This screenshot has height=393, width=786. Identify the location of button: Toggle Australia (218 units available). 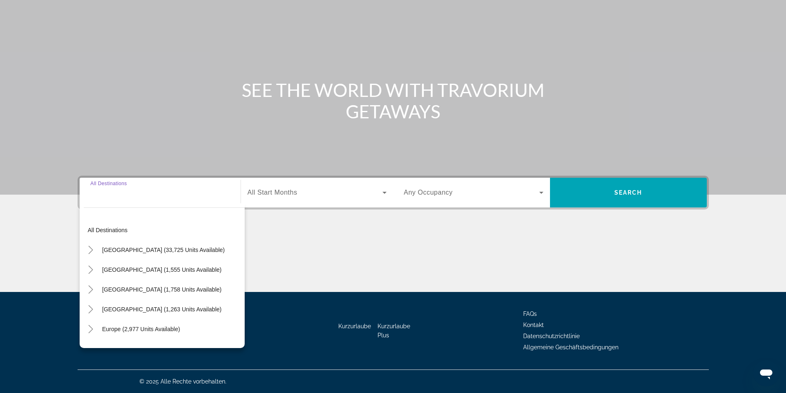
(91, 349).